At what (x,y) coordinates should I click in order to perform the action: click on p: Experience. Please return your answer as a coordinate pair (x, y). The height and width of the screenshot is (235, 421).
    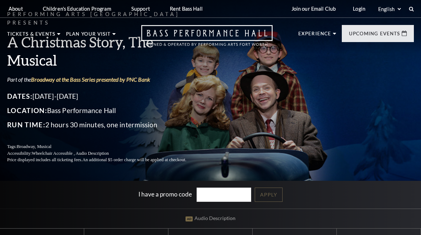
    Looking at the image, I should click on (314, 36).